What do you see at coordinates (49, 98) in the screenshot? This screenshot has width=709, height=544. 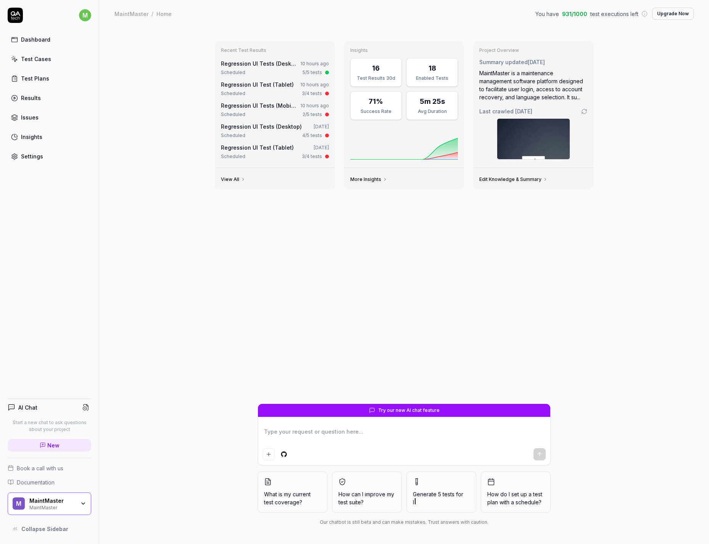 I see `a: Results` at bounding box center [49, 98].